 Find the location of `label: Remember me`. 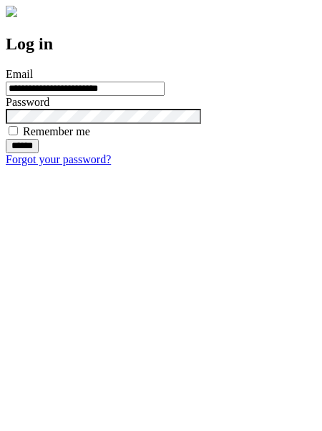

label: Remember me is located at coordinates (57, 131).